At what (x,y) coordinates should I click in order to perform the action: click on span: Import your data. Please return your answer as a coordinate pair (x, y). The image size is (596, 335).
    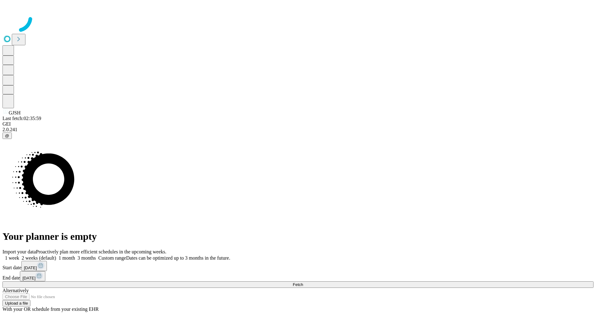
    Looking at the image, I should click on (19, 252).